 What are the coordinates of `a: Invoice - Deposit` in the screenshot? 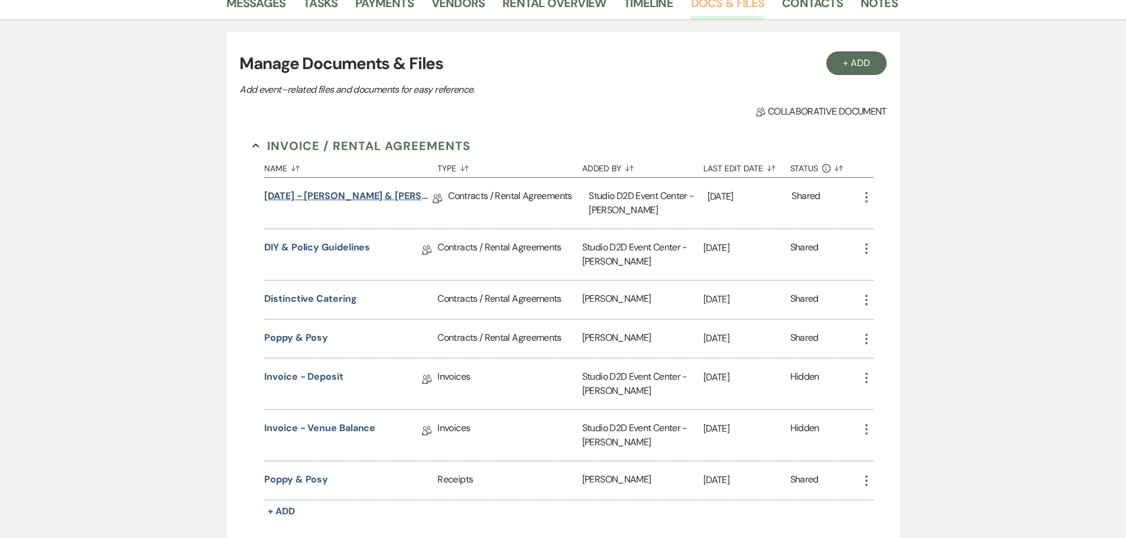 It's located at (304, 379).